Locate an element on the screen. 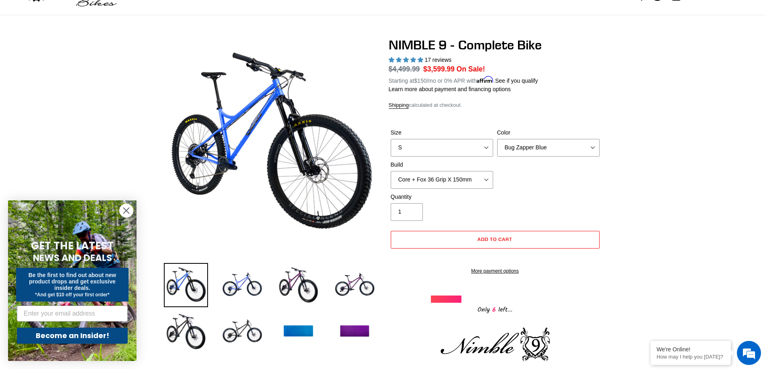 This screenshot has height=369, width=765. div: We're Online! is located at coordinates (690, 349).